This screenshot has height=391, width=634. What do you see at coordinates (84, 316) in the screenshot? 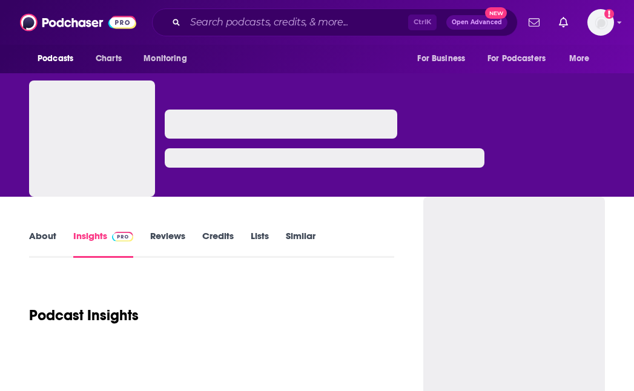
I see `h1: Podcast Insights` at bounding box center [84, 316].